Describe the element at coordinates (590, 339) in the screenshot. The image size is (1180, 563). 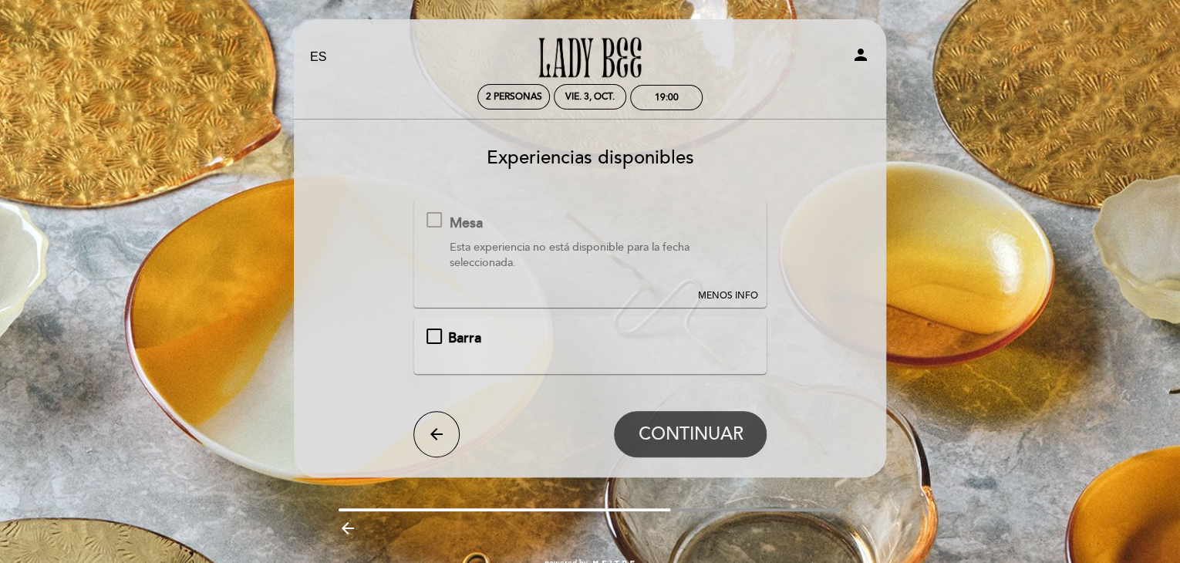
I see `md-checkbox: Barra` at that location.